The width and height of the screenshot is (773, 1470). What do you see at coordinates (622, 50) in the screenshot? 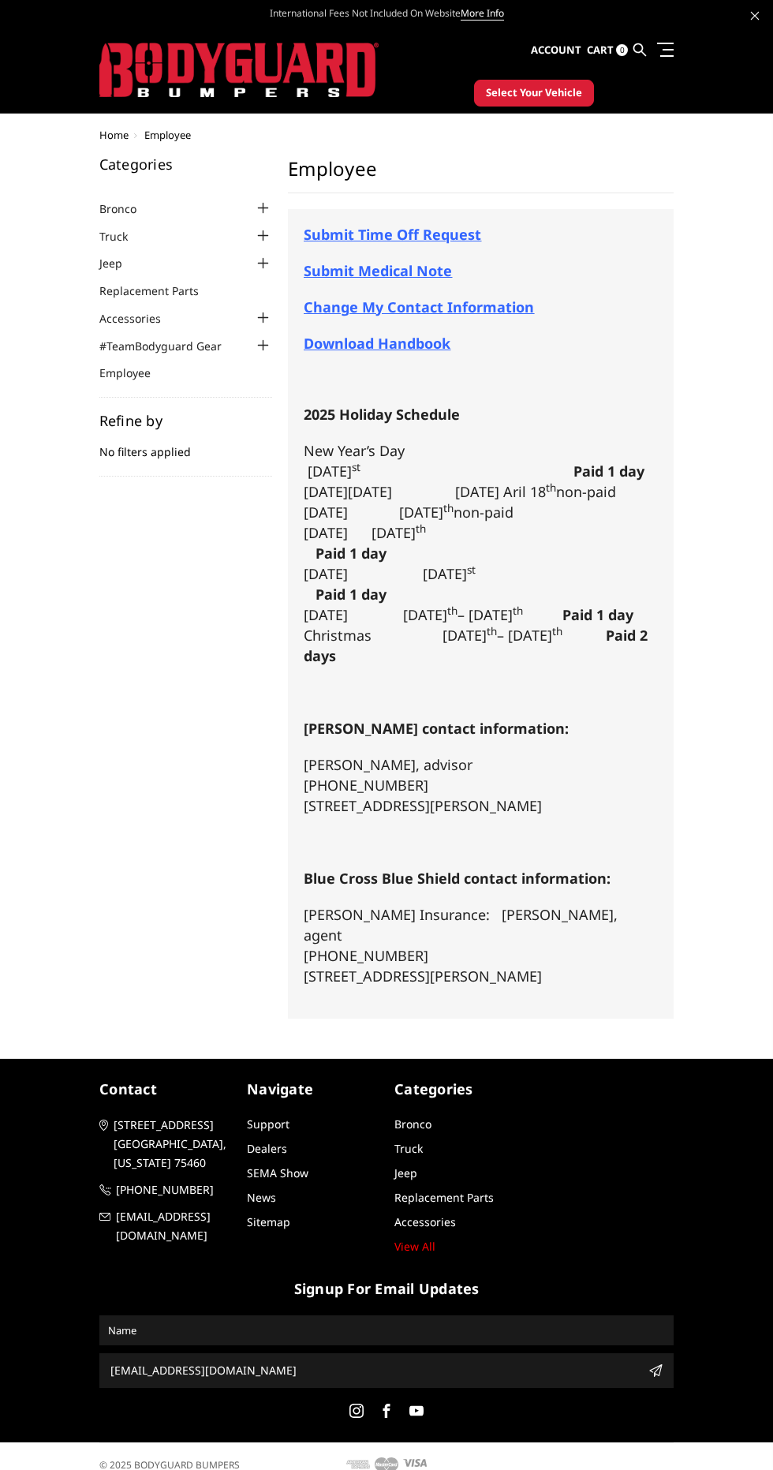
I see `span: 0` at bounding box center [622, 50].